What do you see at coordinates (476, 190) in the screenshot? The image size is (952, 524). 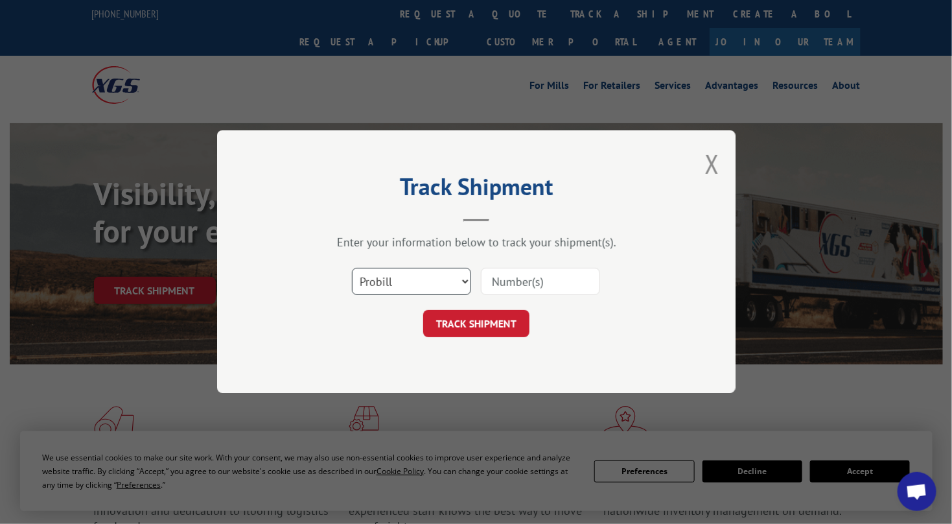 I see `h2: Track Shipment` at bounding box center [476, 190].